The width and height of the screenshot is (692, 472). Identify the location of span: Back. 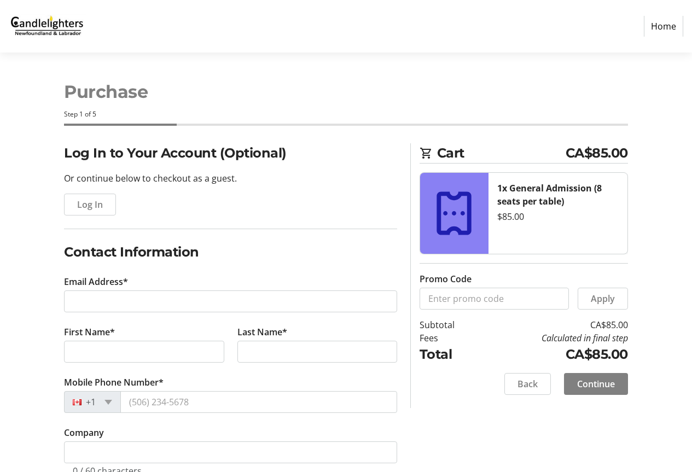
(527, 384).